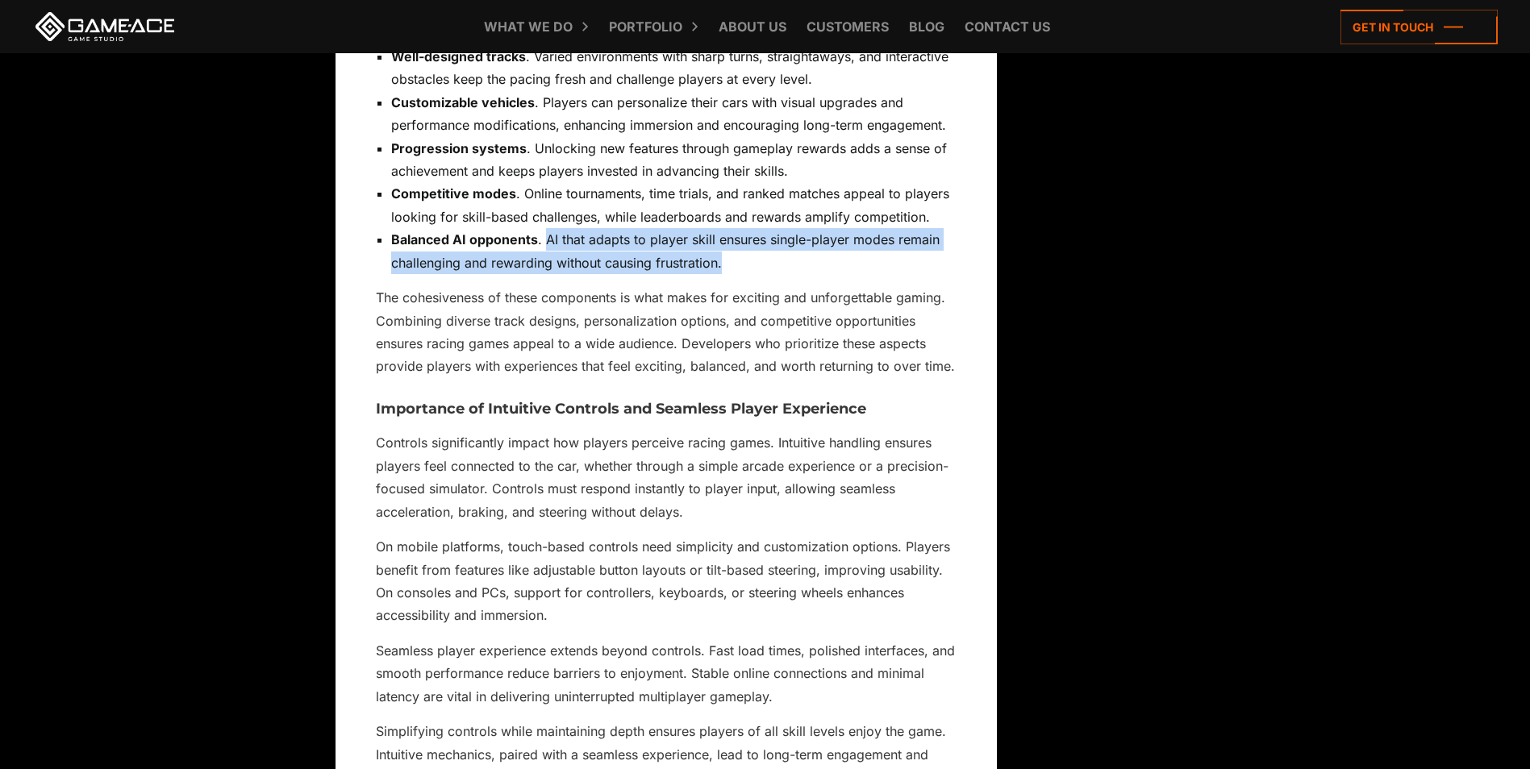 The width and height of the screenshot is (1530, 769). Describe the element at coordinates (666, 582) in the screenshot. I see `p: On mobile platforms, touch-based controls need simplicity and customization options. Players bene...` at that location.